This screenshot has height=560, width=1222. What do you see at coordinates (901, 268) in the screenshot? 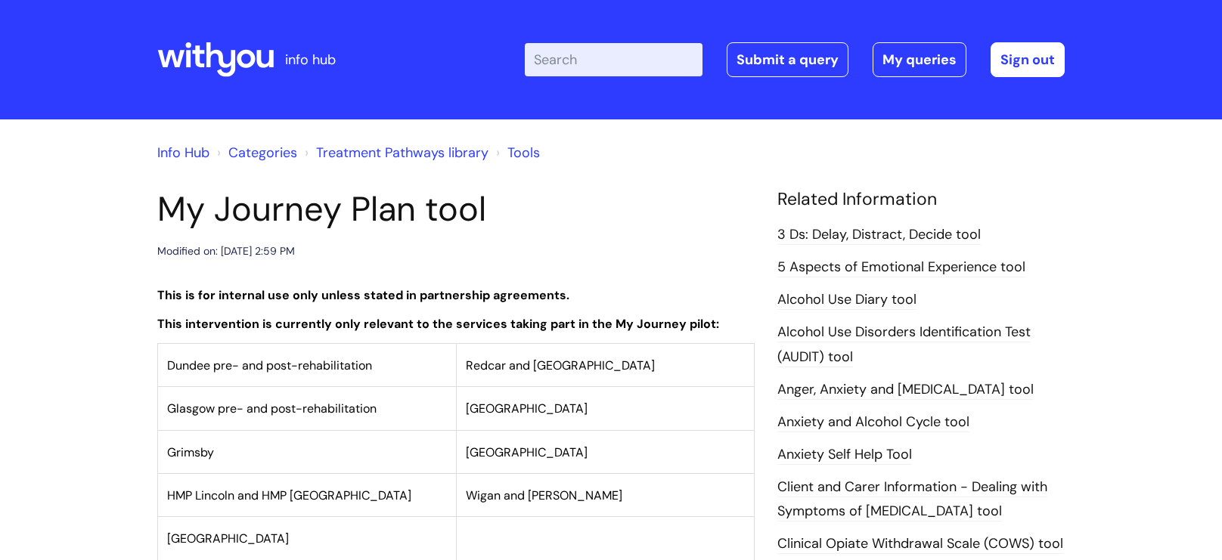
I see `a: 5 Aspects of Emotional Experience tool` at bounding box center [901, 268].